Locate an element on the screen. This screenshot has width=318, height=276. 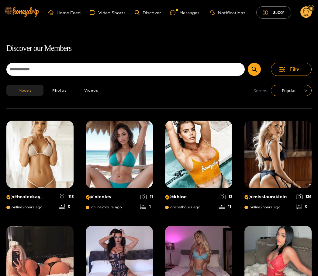
span: video-camera is located at coordinates (94, 12).